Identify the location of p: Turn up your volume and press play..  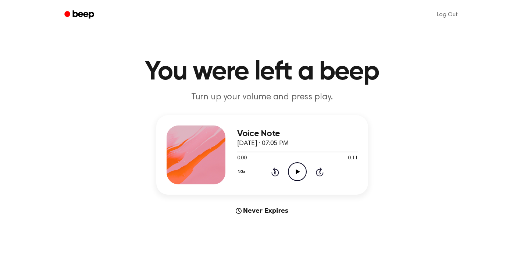
(262, 97).